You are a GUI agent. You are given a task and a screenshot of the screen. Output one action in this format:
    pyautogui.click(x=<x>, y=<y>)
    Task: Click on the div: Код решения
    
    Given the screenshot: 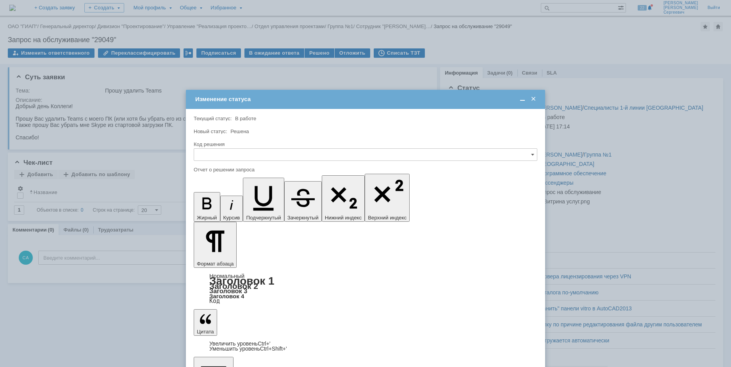 What is the action you would take?
    pyautogui.click(x=365, y=144)
    